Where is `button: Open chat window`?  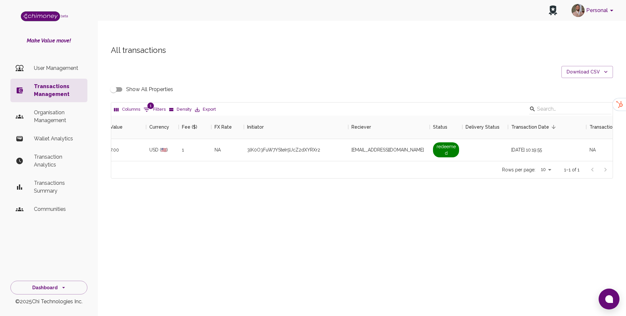
button: Open chat window is located at coordinates (609, 299).